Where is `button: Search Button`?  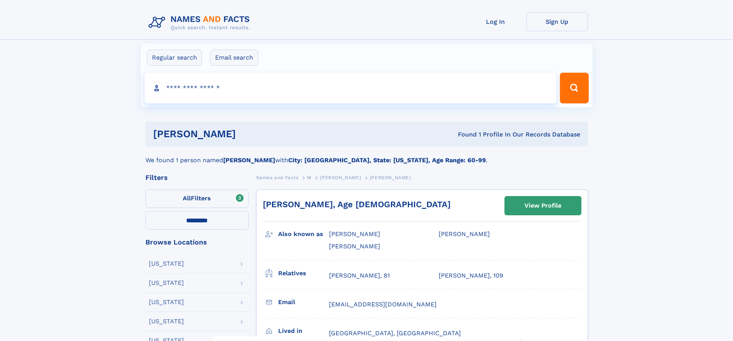 button: Search Button is located at coordinates (574, 88).